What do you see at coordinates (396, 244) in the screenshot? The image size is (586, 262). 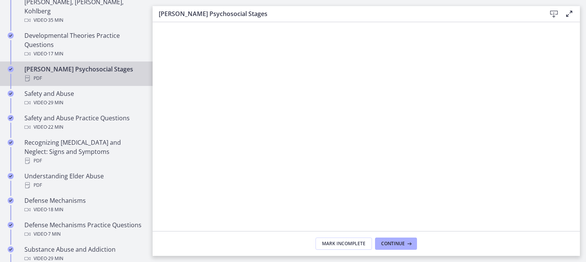 I see `button: Continue` at bounding box center [396, 244].